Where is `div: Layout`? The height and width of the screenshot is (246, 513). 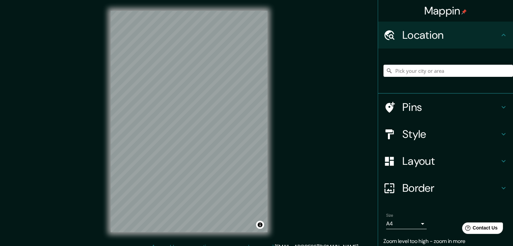
div: Layout is located at coordinates (445, 161).